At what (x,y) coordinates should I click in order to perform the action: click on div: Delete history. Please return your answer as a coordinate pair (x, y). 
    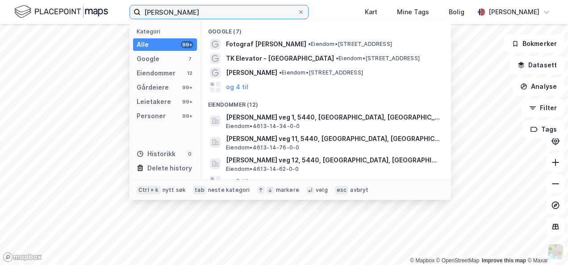
    Looking at the image, I should click on (170, 168).